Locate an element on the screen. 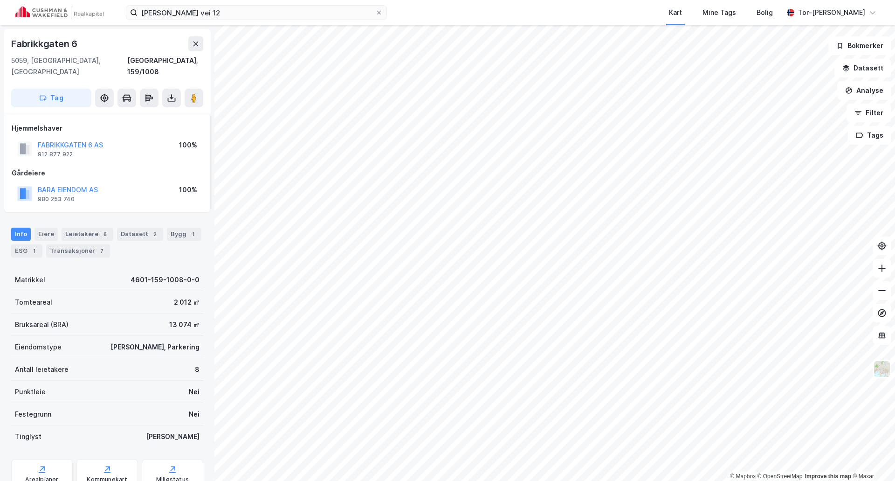 This screenshot has width=895, height=481. button: Datasett is located at coordinates (863, 68).